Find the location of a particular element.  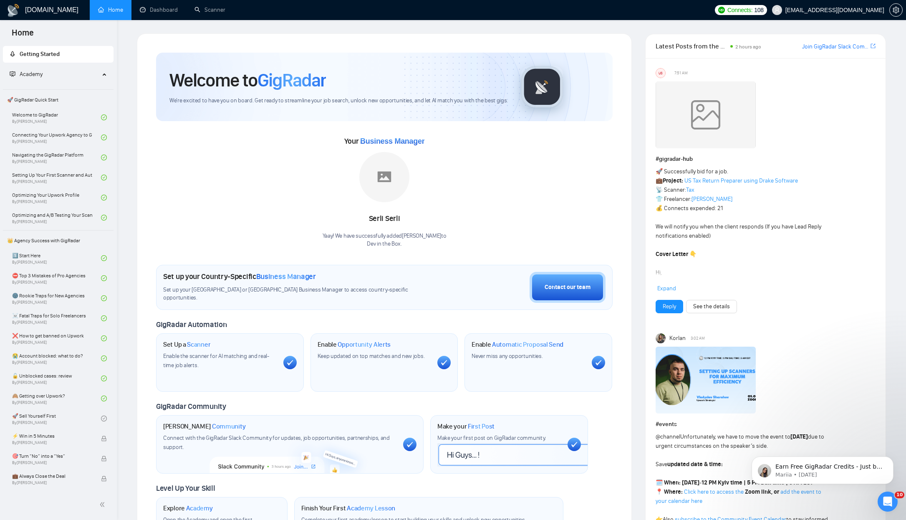

a: See the details is located at coordinates (712, 306).